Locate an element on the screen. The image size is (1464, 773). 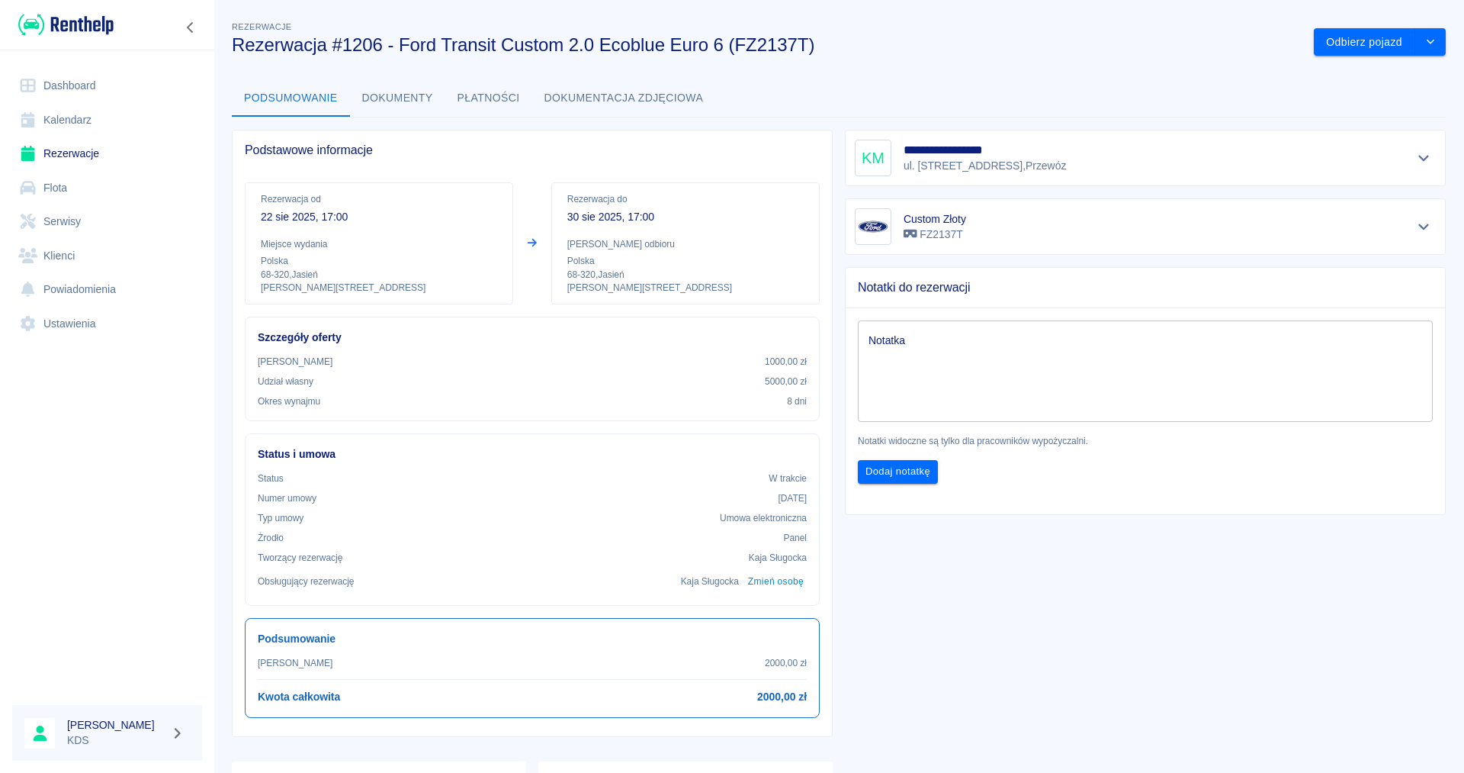
p: 1000,00 zł is located at coordinates (785, 361).